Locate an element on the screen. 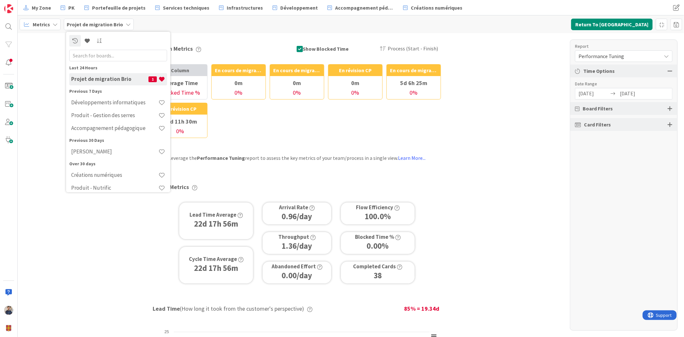 Image resolution: width=684 pixels, height=337 pixels. input: Search for boards... is located at coordinates (118, 55).